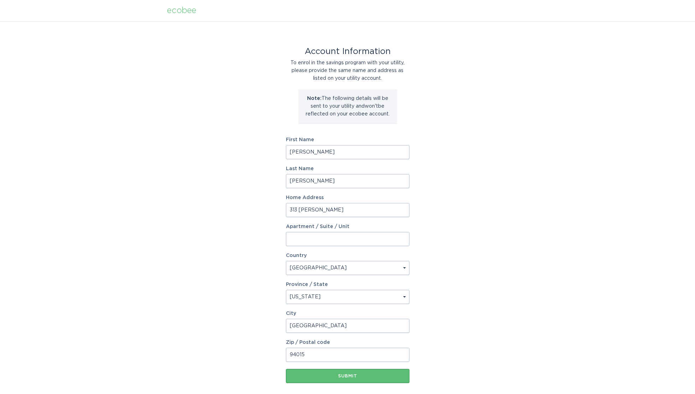 This screenshot has width=695, height=394. What do you see at coordinates (348, 106) in the screenshot?
I see `p: The following details will be sent to your utility and won't be reflected on your ecobee account.` at bounding box center [348, 106].